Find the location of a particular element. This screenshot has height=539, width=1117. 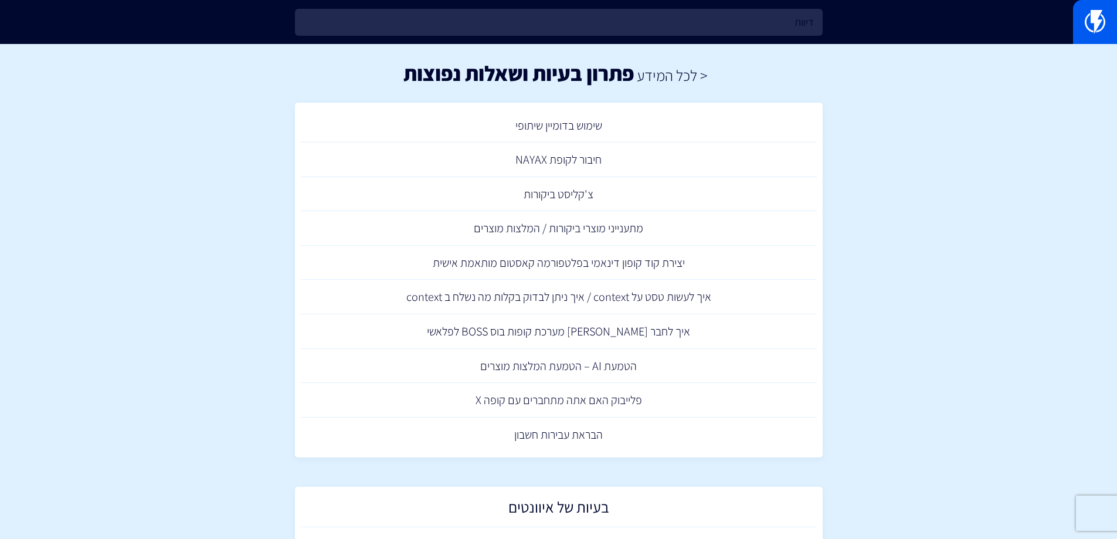

a: הטמעת AI – הטמעת המלצות מוצרים is located at coordinates (559, 366).